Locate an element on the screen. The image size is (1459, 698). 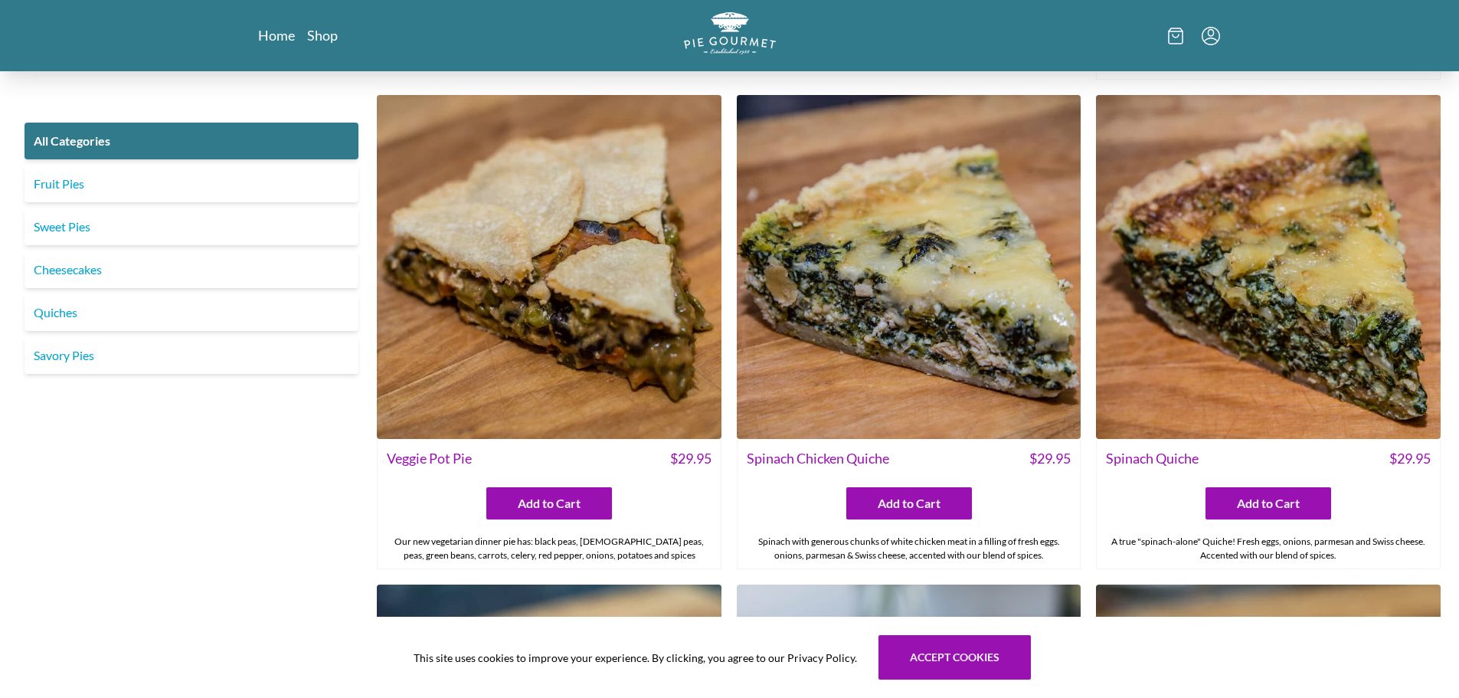
a: Spinach Quiche is located at coordinates (1269, 267).